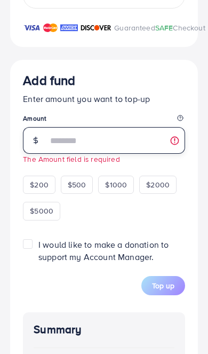 The image size is (208, 354). What do you see at coordinates (71, 158) in the screenshot?
I see `small: The Amount field is required` at bounding box center [71, 158].